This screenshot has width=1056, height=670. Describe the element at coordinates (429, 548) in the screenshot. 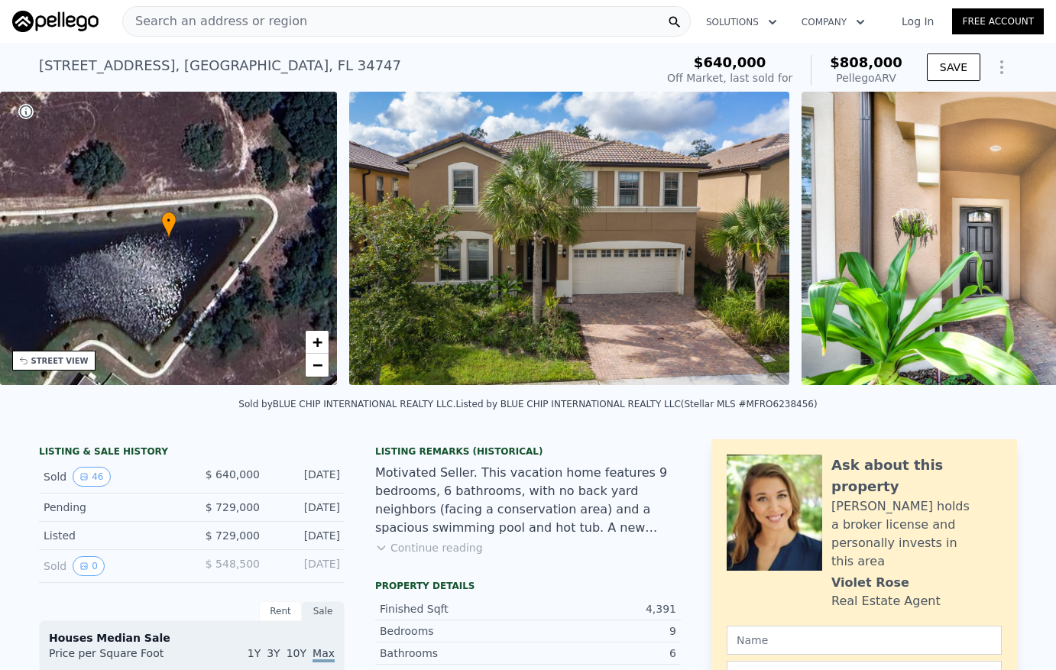

I see `button: Continue reading` at that location.